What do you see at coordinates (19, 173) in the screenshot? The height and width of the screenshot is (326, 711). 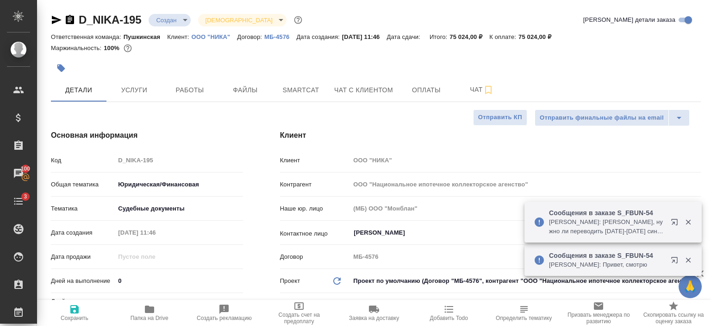 I see `a: 100` at bounding box center [19, 173].